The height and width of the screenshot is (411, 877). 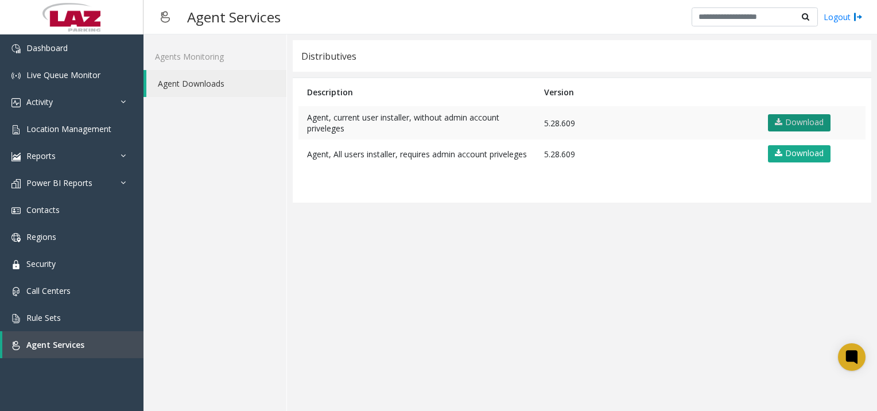 I want to click on span: Call Centers, so click(x=48, y=290).